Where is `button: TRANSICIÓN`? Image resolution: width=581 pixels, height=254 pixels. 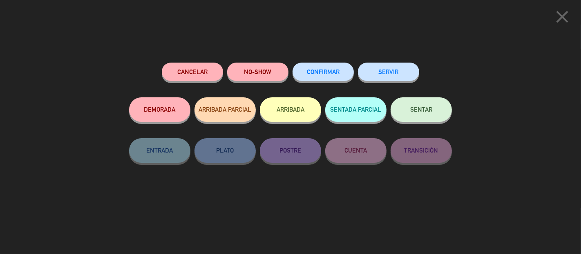
button: TRANSICIÓN is located at coordinates (421, 150).